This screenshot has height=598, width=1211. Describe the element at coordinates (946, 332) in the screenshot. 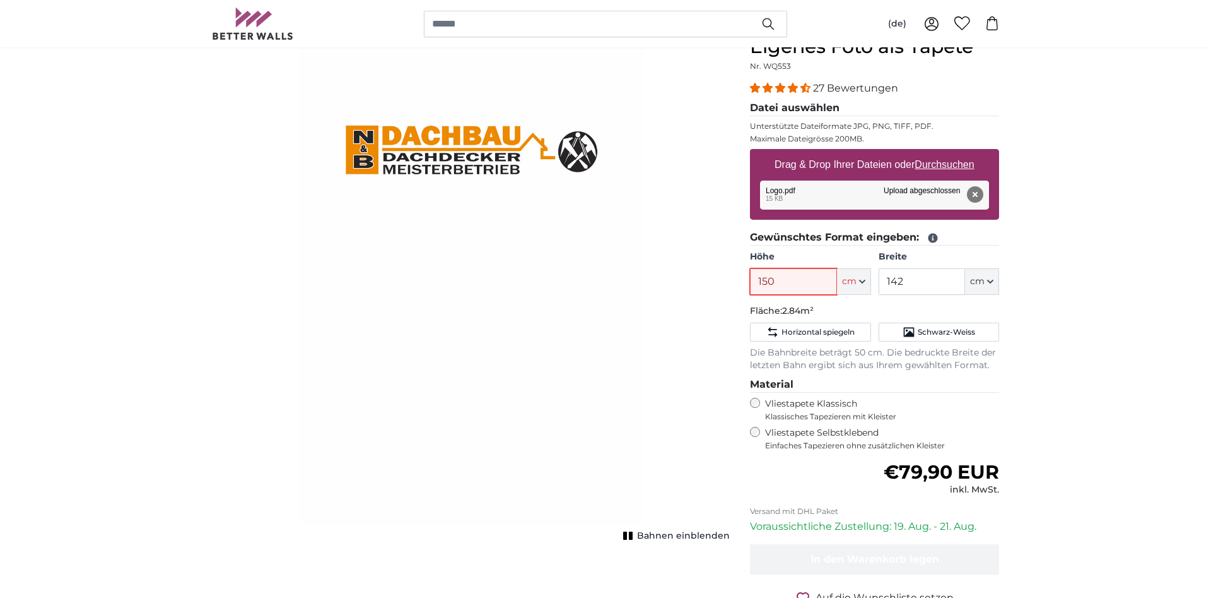

I see `span: Schwarz-Weiss` at that location.